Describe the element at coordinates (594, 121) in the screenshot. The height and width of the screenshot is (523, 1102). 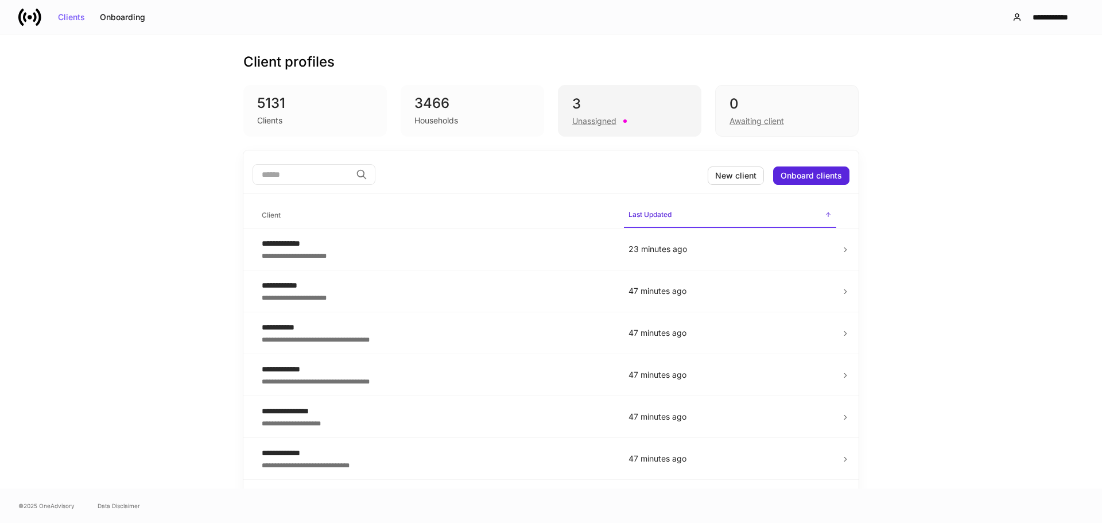
I see `div: Unassigned` at that location.